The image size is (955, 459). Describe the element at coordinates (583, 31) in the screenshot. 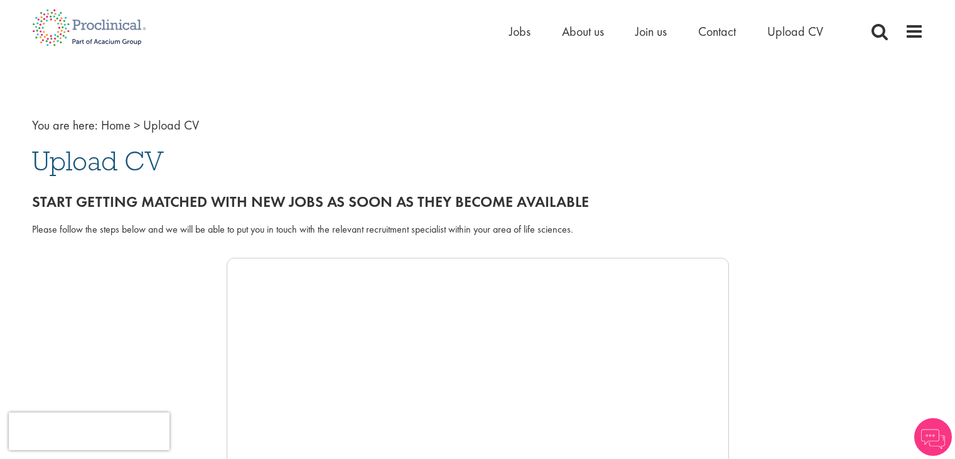

I see `a: About us` at that location.